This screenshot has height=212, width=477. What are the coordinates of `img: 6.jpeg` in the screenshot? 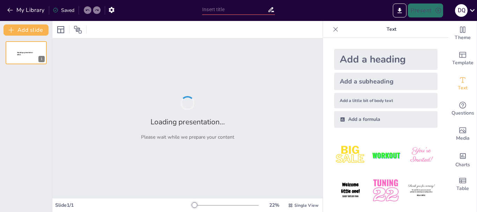 It's located at (421, 190).